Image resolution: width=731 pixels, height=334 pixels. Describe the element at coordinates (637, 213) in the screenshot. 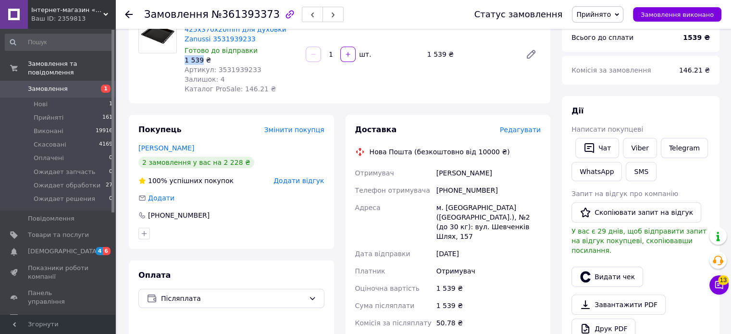

I see `button: Скопіювати запит на відгук` at that location.